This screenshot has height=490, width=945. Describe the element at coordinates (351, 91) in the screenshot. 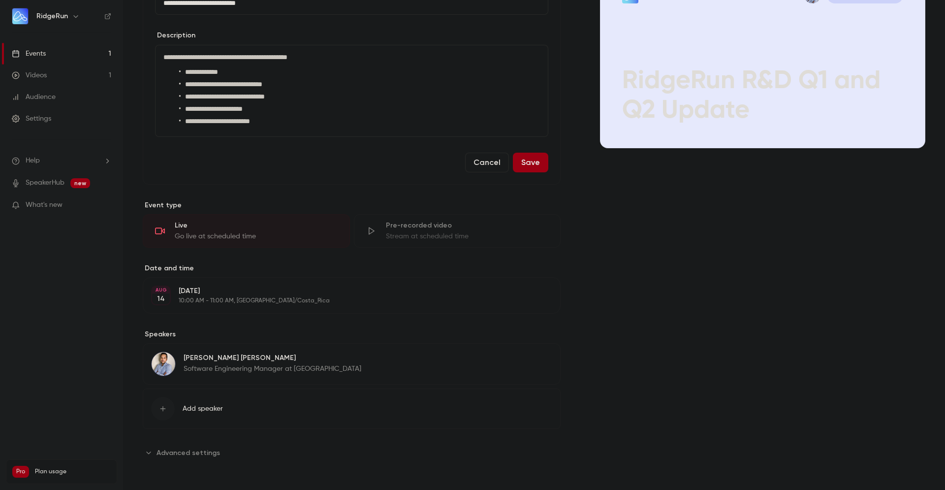

I see `section: description` at that location.